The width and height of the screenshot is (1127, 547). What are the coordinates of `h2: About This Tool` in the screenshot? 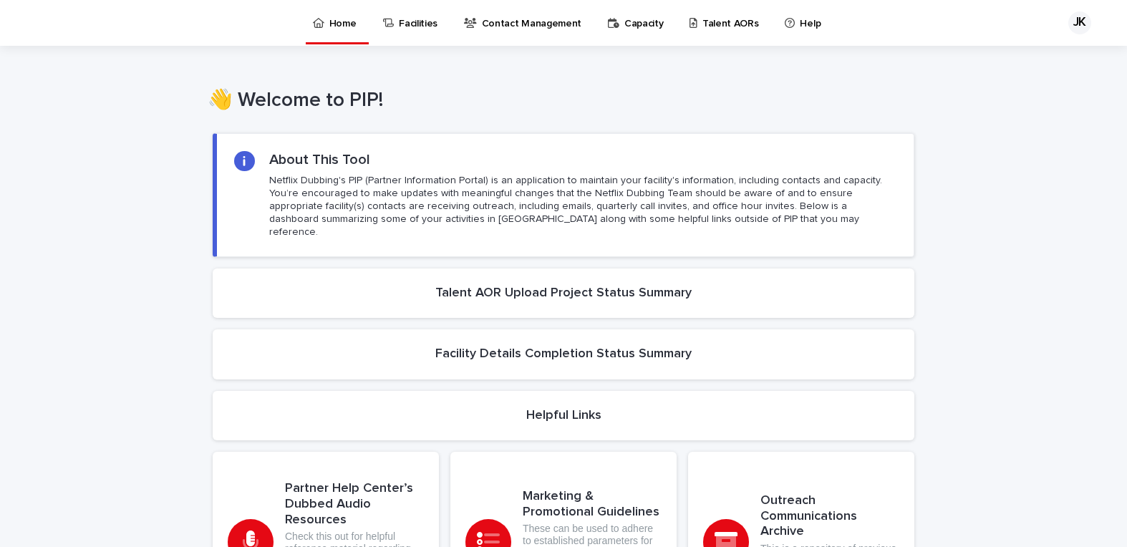 It's located at (319, 160).